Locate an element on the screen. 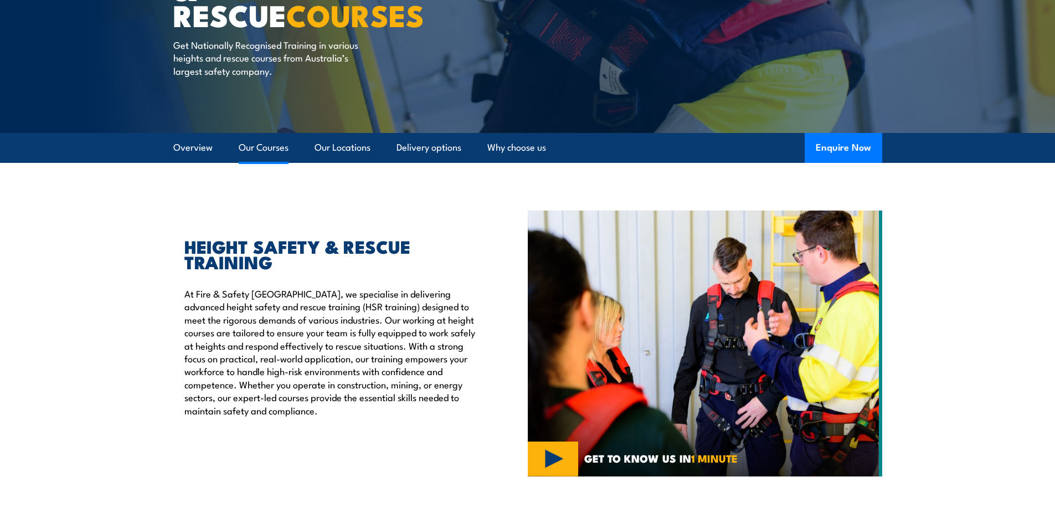 Image resolution: width=1055 pixels, height=528 pixels. a: Our Locations is located at coordinates (342, 147).